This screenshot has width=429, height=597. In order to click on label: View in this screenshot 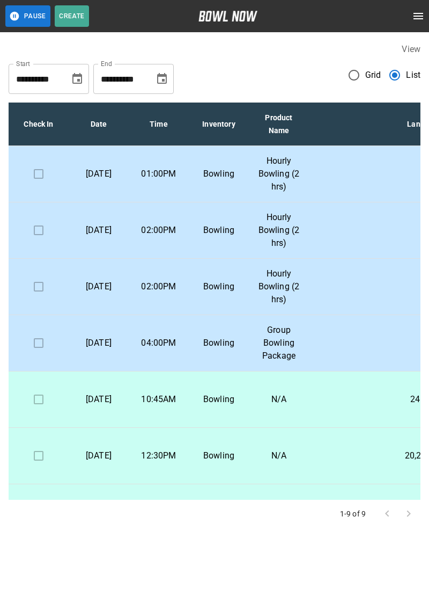, I will do `click(411, 49)`.